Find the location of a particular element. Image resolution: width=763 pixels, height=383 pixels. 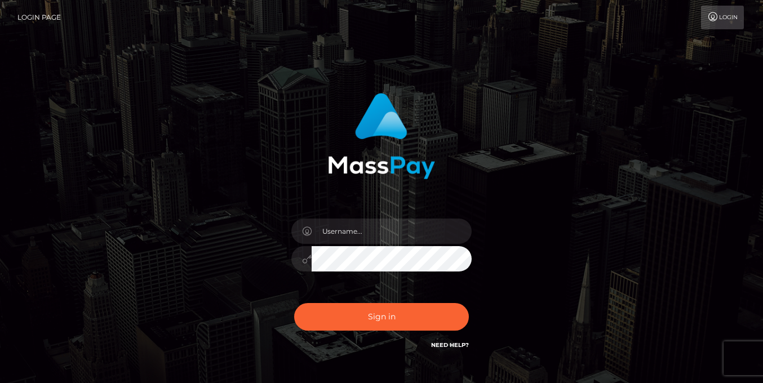

a: Login Page is located at coordinates (39, 17).